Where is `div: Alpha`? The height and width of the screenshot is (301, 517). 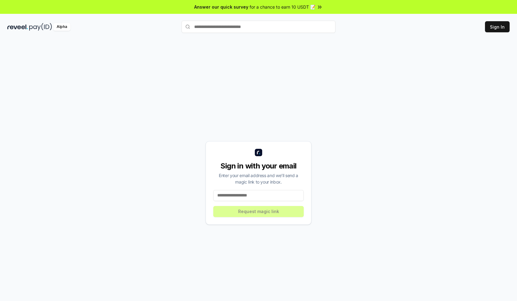 div: Alpha is located at coordinates (62, 27).